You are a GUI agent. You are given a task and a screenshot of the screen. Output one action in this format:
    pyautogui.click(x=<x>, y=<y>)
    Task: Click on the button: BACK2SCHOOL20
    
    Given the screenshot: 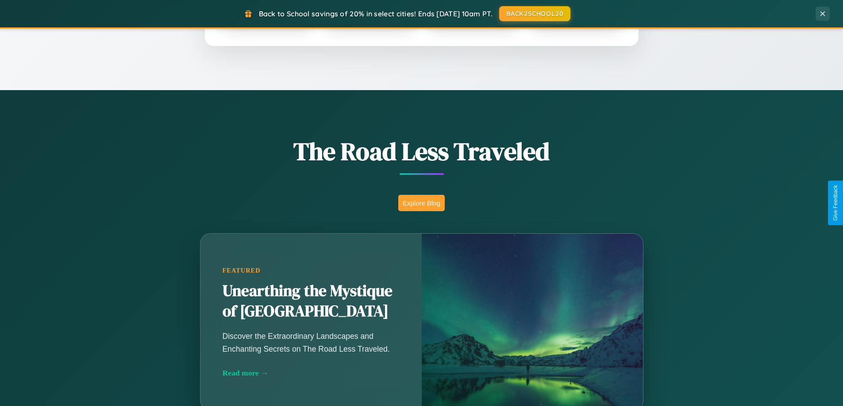 What is the action you would take?
    pyautogui.click(x=534, y=14)
    